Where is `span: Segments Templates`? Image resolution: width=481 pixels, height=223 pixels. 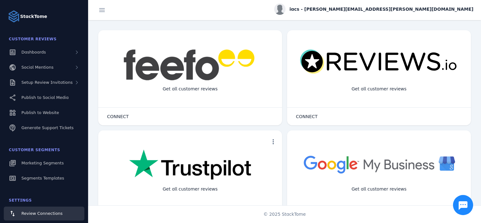 span: Segments Templates is located at coordinates (43, 178).